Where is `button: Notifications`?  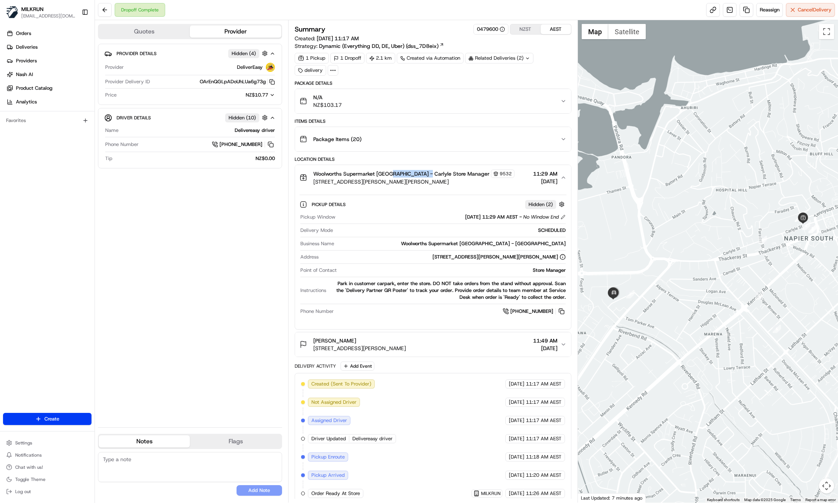
button: Notifications is located at coordinates (47, 455).